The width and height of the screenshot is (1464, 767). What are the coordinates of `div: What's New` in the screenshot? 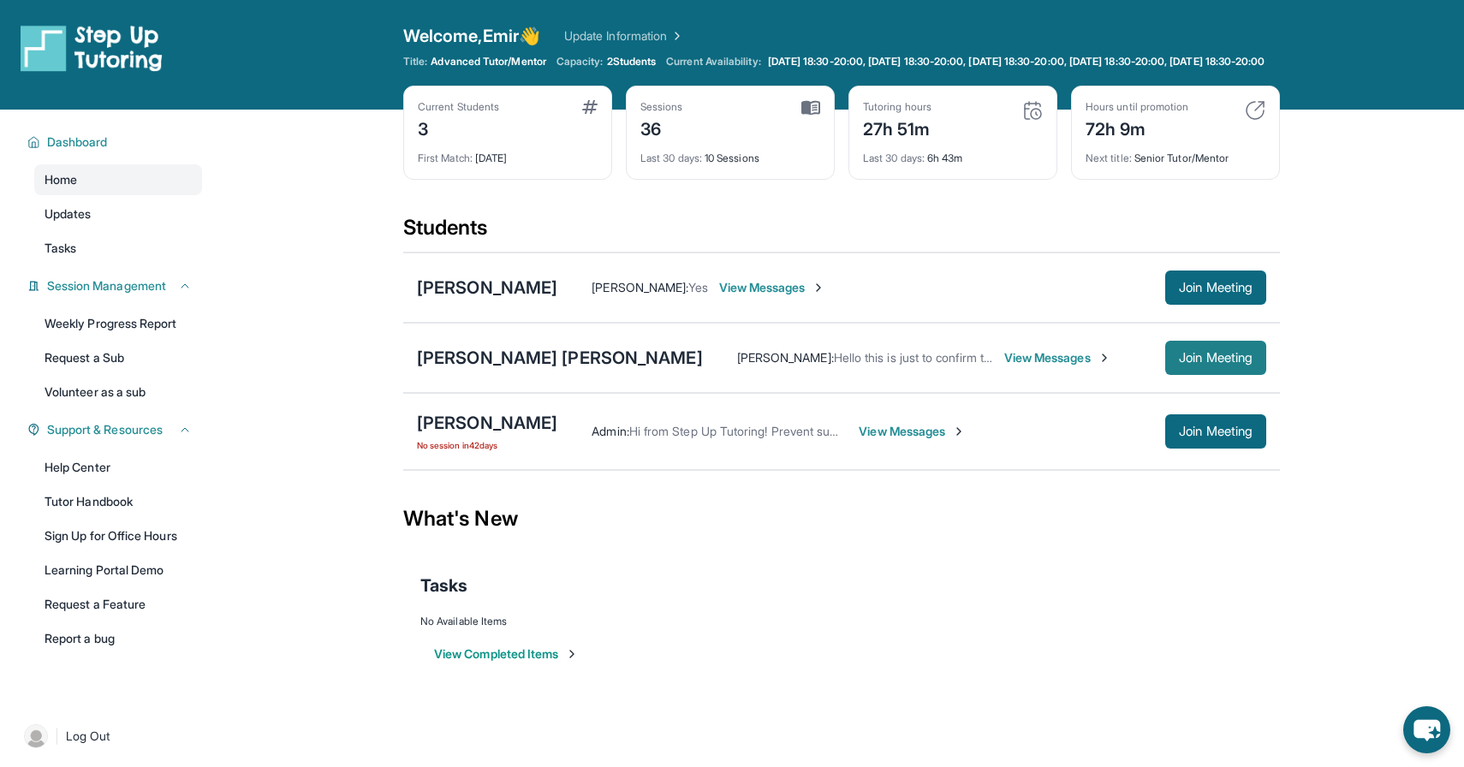 It's located at (842, 519).